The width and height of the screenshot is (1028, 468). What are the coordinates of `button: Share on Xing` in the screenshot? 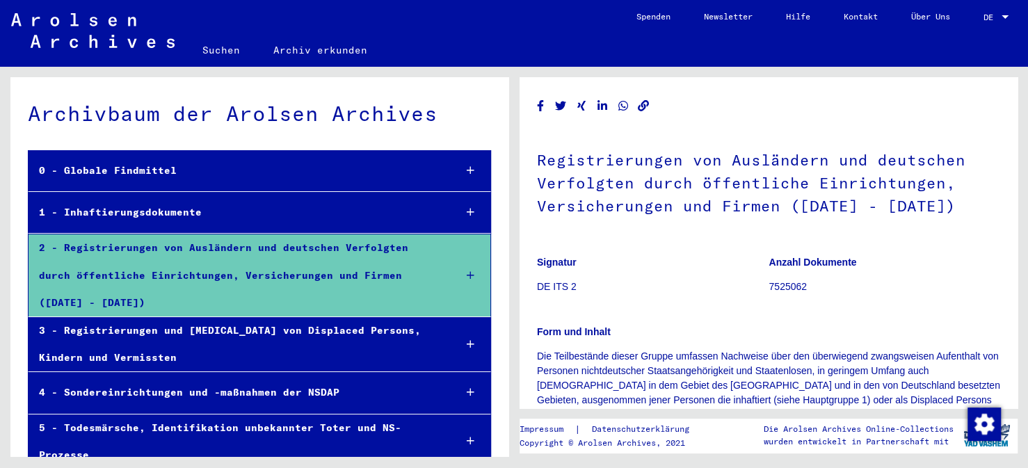 It's located at (581, 106).